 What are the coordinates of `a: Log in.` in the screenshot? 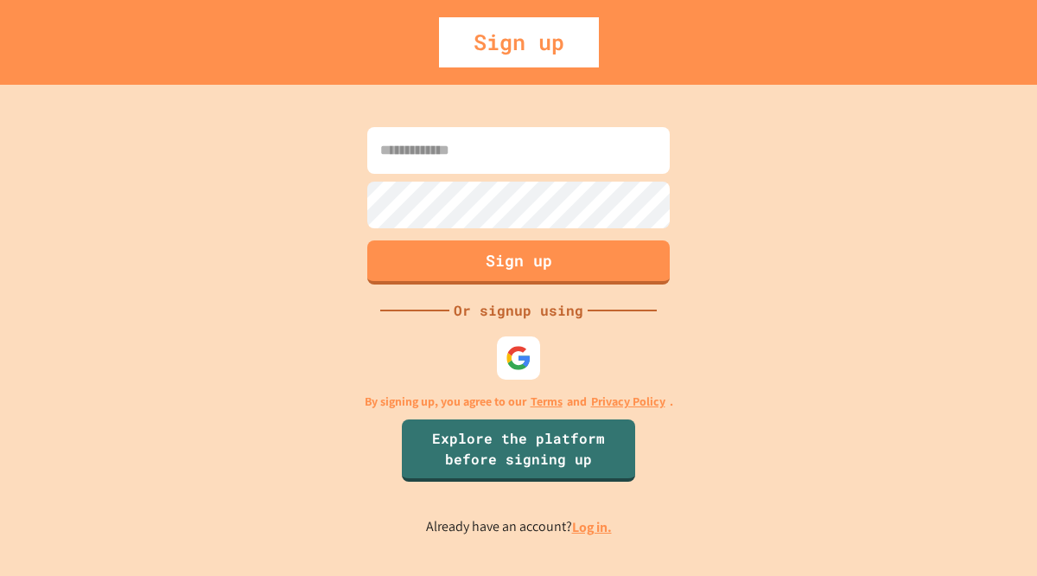 It's located at (592, 526).